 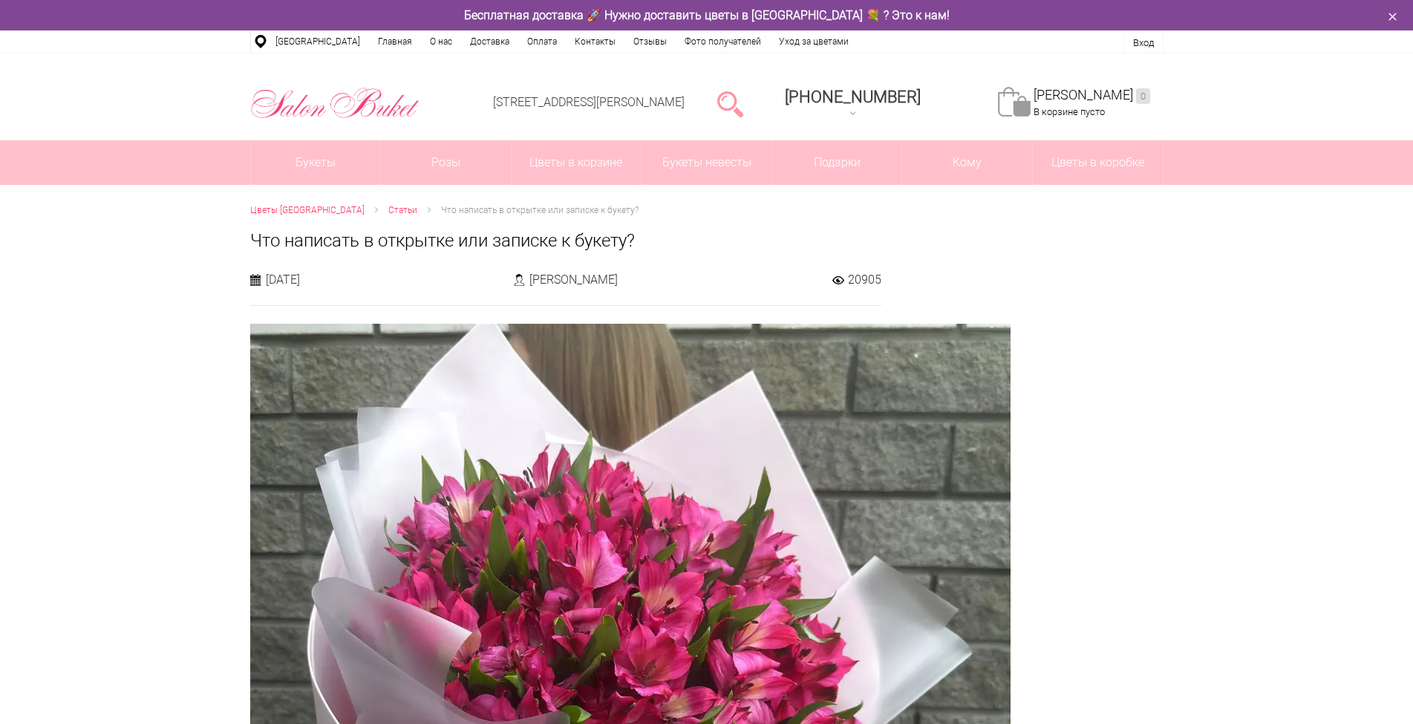 I want to click on a: Отзывы, so click(x=650, y=42).